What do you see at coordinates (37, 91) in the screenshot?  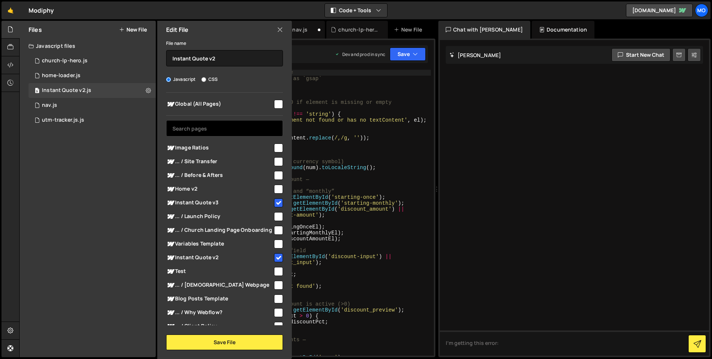 I see `span: 9` at bounding box center [37, 91].